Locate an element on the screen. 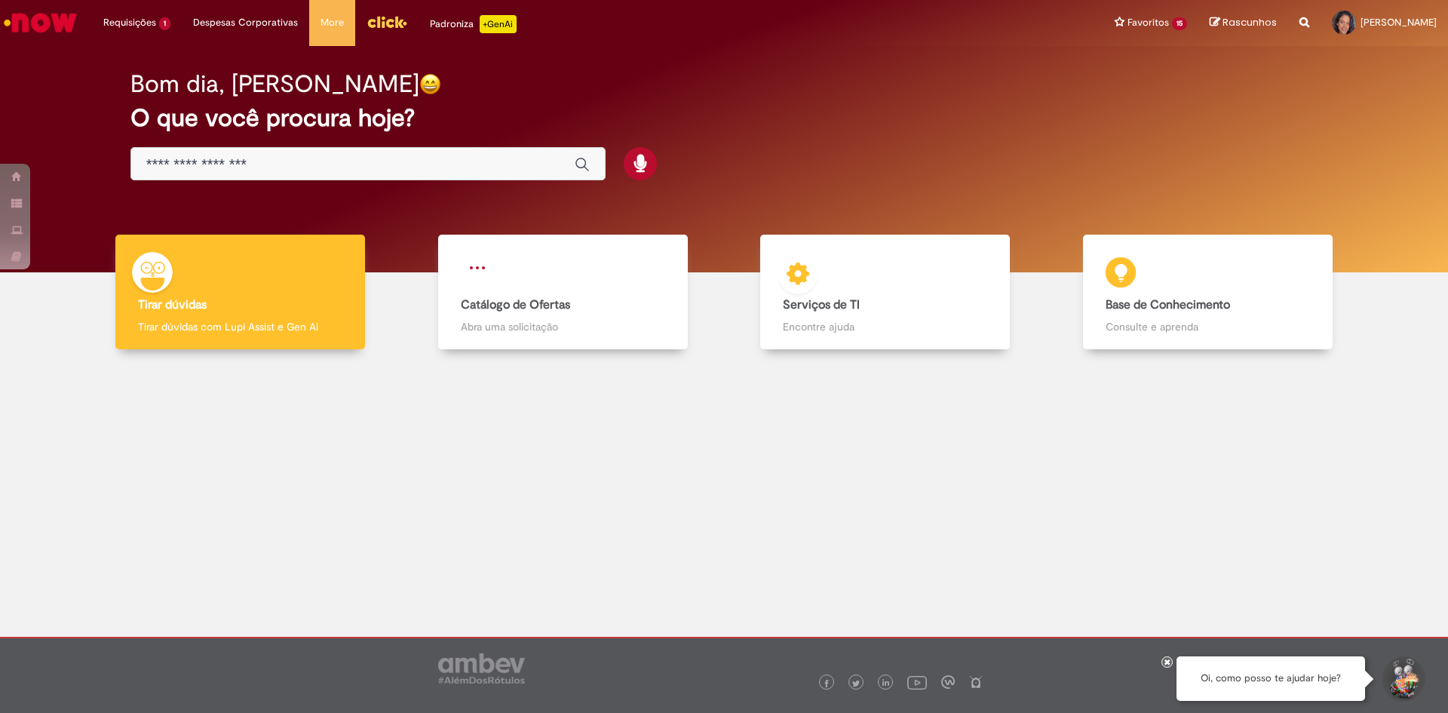 This screenshot has height=713, width=1448. a: Catálogo de Ofertas Abra uma solicitação is located at coordinates (563, 292).